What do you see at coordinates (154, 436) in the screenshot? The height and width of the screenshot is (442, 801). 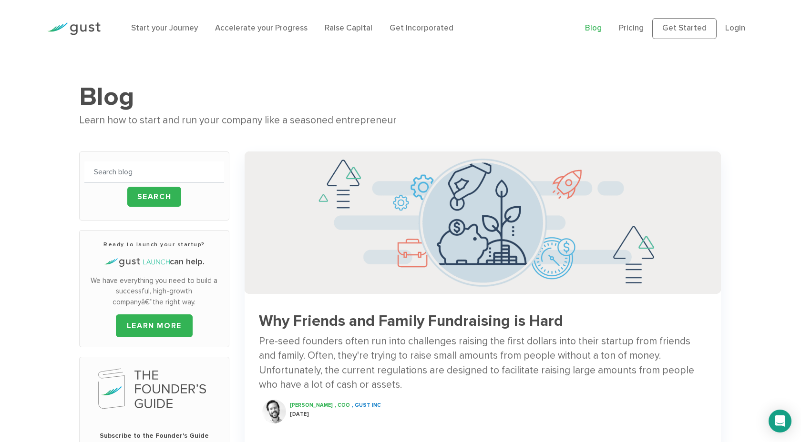 I see `span: Subscribe to the Founder's Guide` at bounding box center [154, 436].